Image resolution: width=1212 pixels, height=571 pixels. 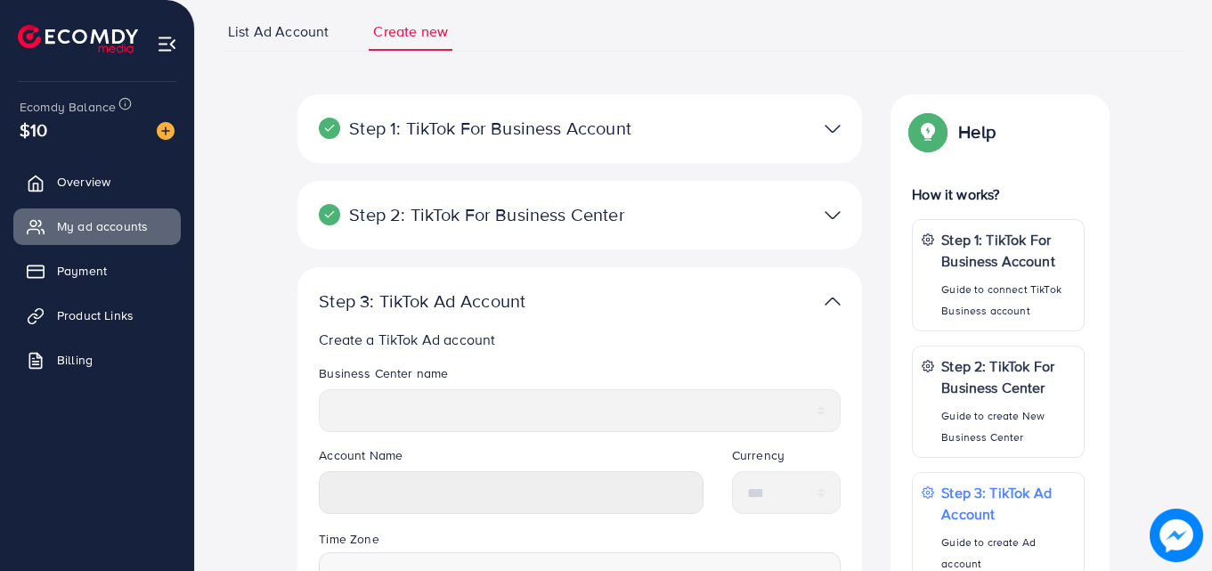 What do you see at coordinates (928, 132) in the screenshot?
I see `img: Popup guide` at bounding box center [928, 132].